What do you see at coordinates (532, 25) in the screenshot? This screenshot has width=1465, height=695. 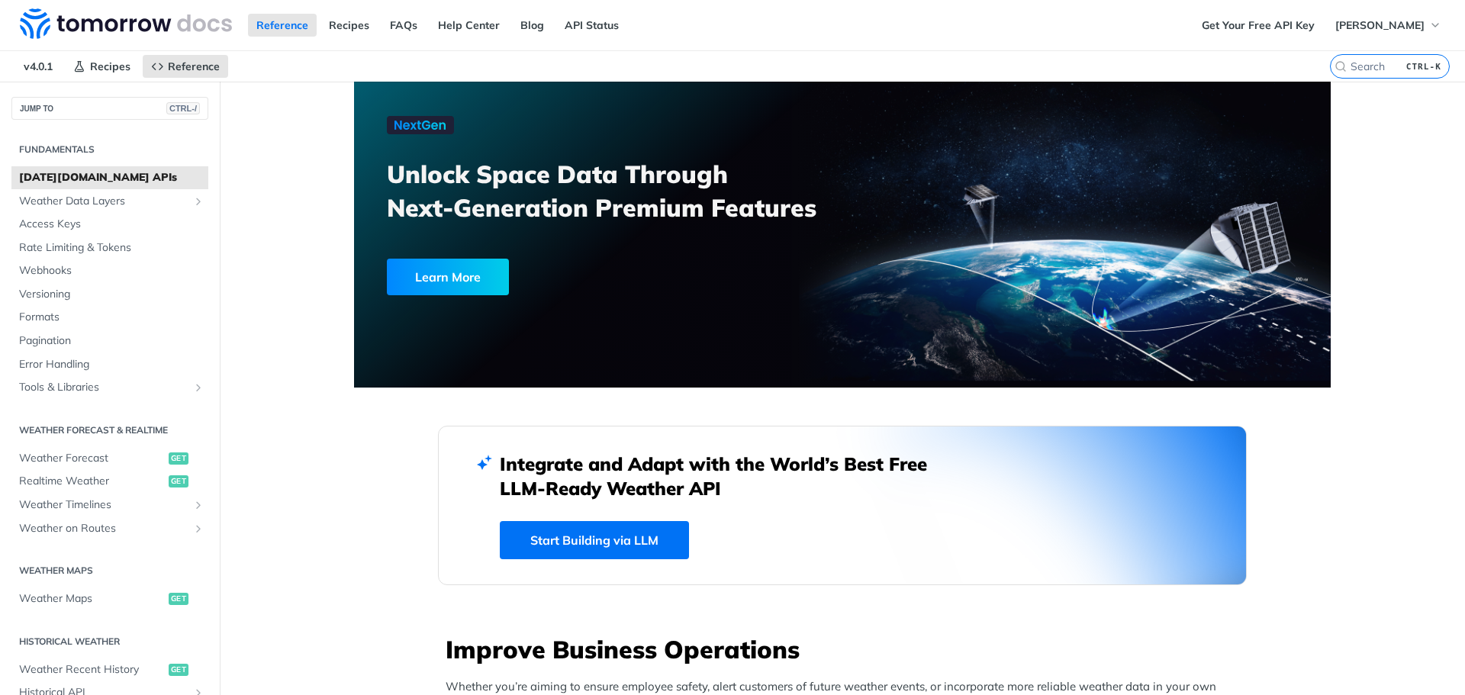 I see `a: Blog` at bounding box center [532, 25].